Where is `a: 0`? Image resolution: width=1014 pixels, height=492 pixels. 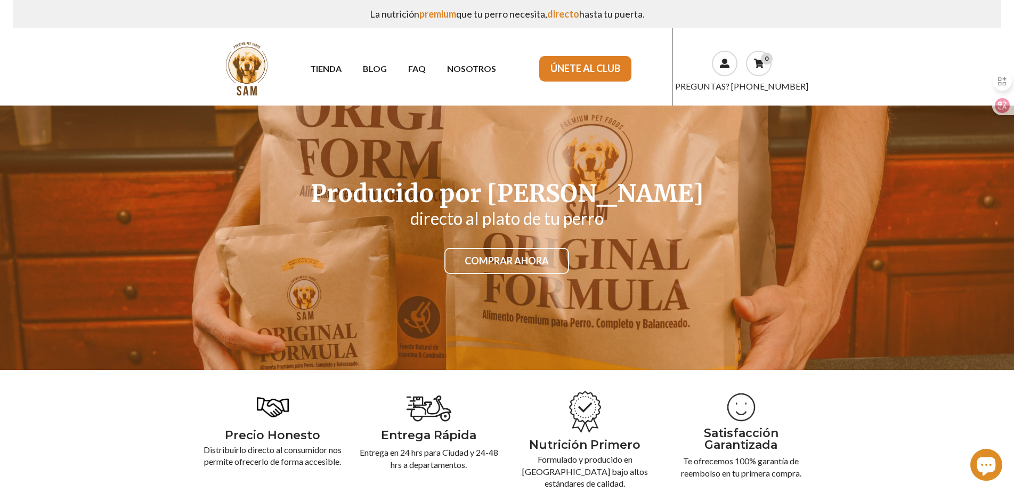
a: 0 is located at coordinates (759, 63).